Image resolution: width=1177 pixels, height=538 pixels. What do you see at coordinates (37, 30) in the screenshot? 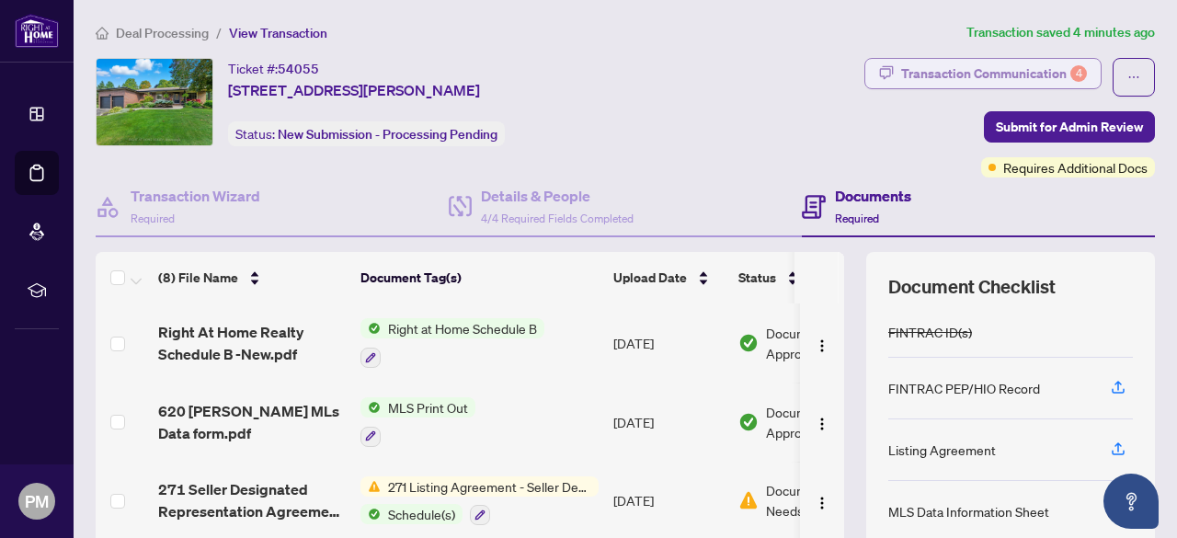
I see `img: logo` at bounding box center [37, 30].